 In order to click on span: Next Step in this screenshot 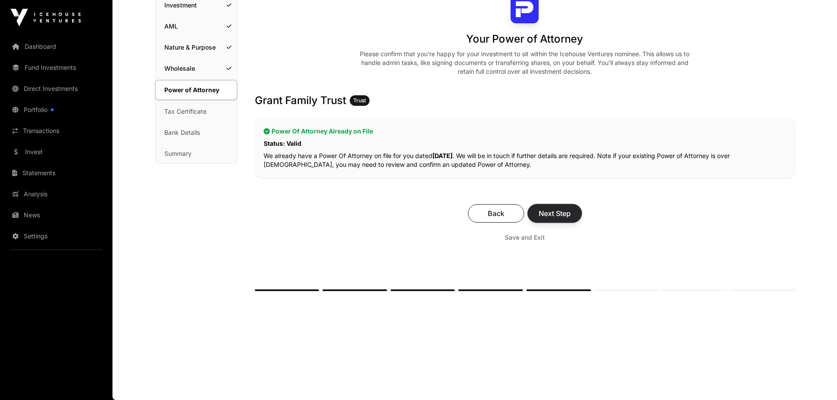, I will do `click(555, 214)`.